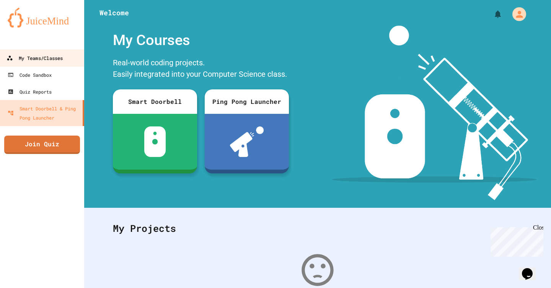  What do you see at coordinates (44, 113) in the screenshot?
I see `div: Smart Doorbell & Ping Pong Launcher` at bounding box center [44, 113].